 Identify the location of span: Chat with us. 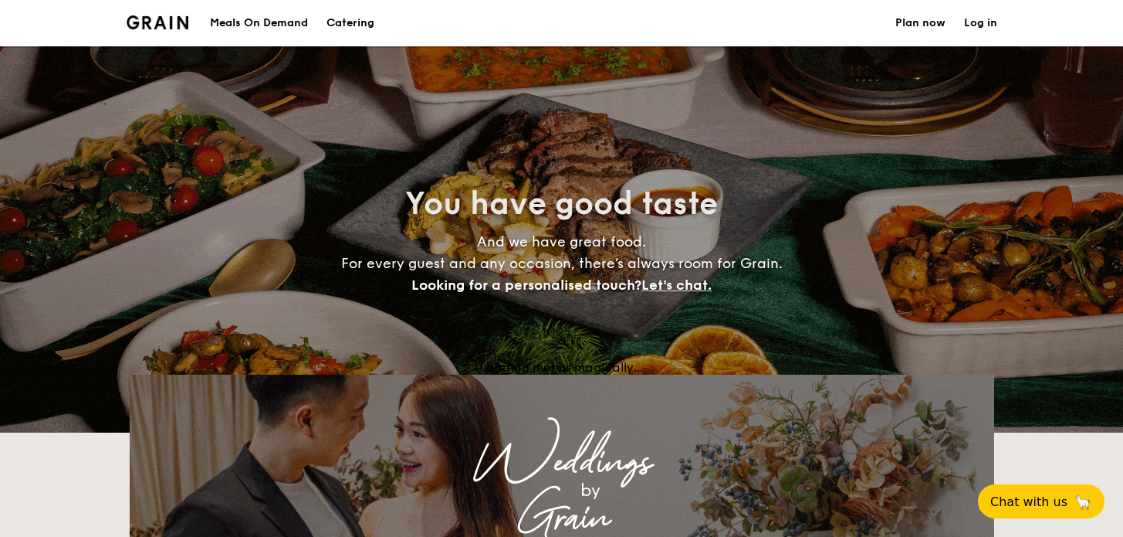
(1029, 501).